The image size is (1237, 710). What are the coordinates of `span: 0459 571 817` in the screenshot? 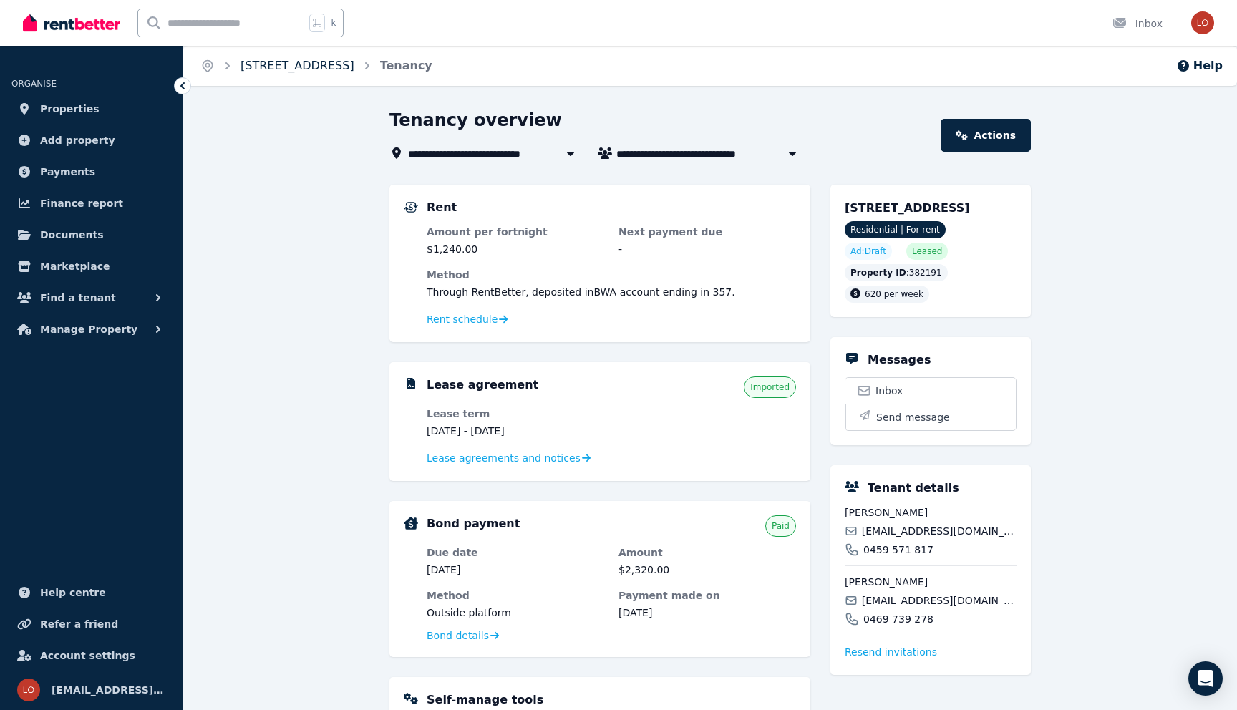 It's located at (899, 550).